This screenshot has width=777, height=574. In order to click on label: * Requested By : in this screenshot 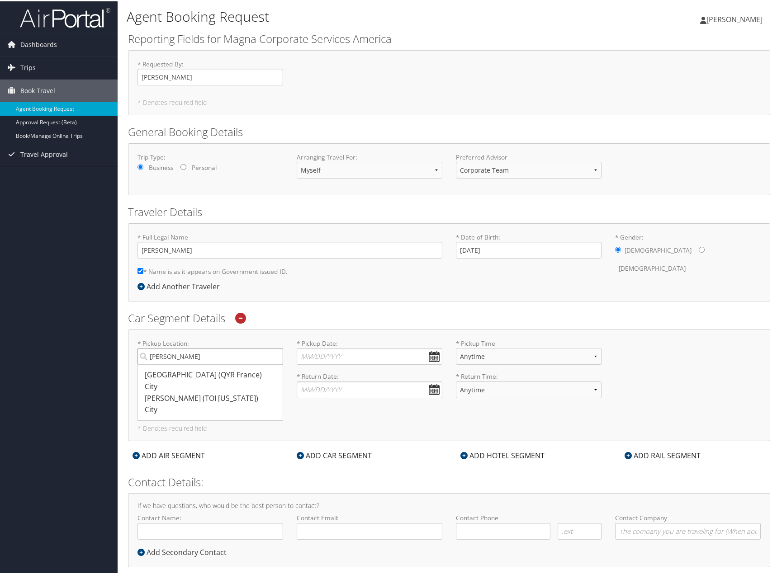, I will do `click(210, 71)`.